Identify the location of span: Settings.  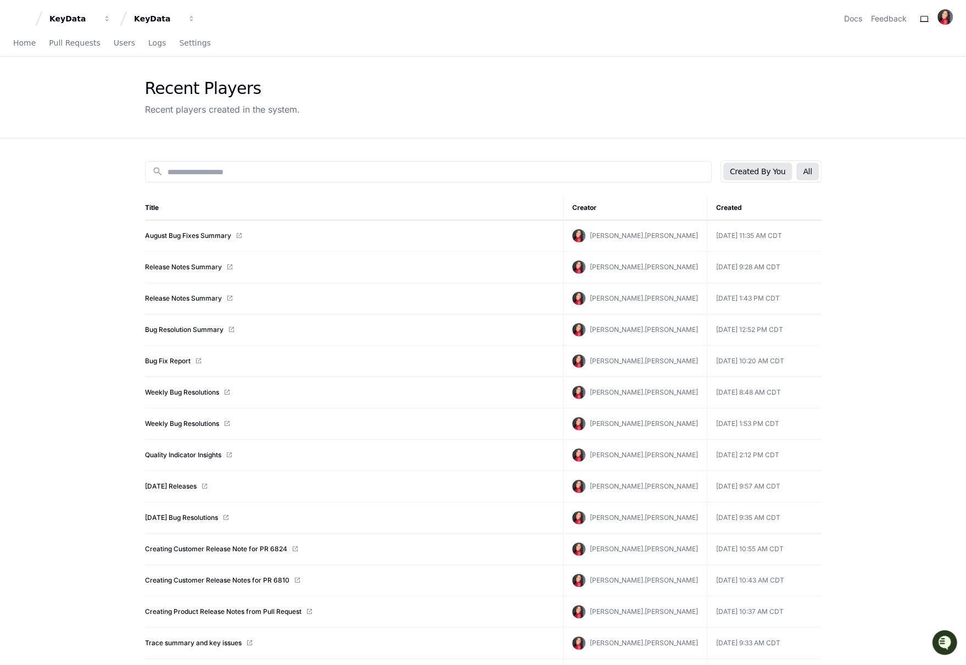
(194, 43).